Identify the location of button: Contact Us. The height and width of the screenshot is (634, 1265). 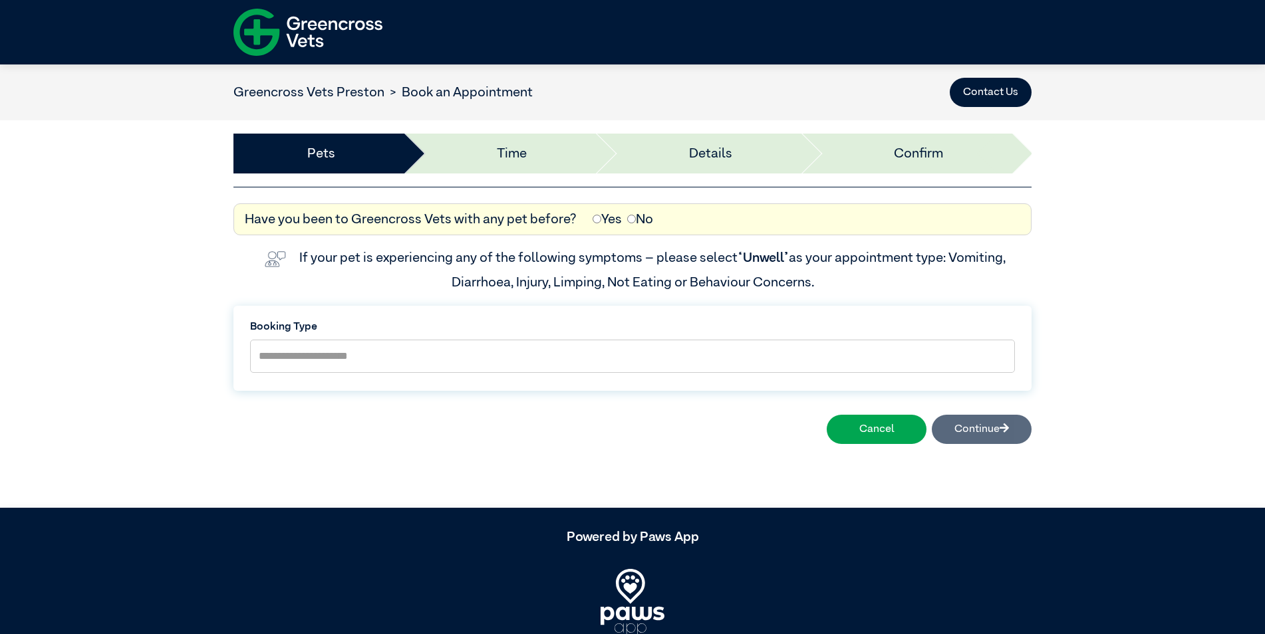
(990, 92).